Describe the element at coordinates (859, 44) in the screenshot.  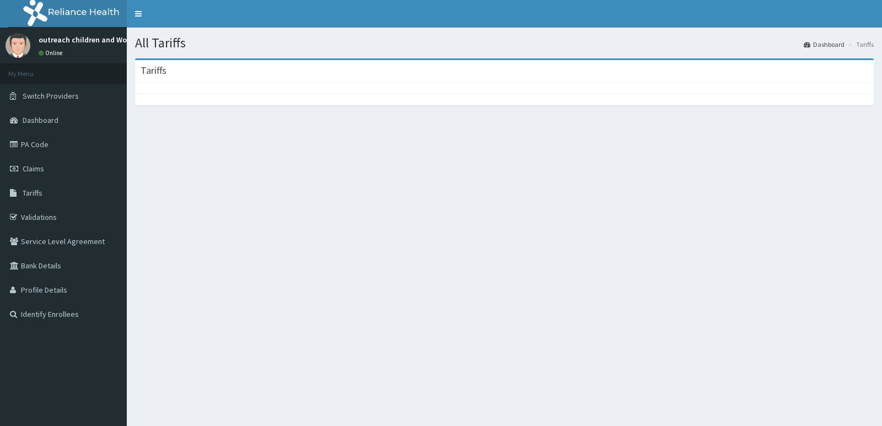
I see `li: Tariffs` at that location.